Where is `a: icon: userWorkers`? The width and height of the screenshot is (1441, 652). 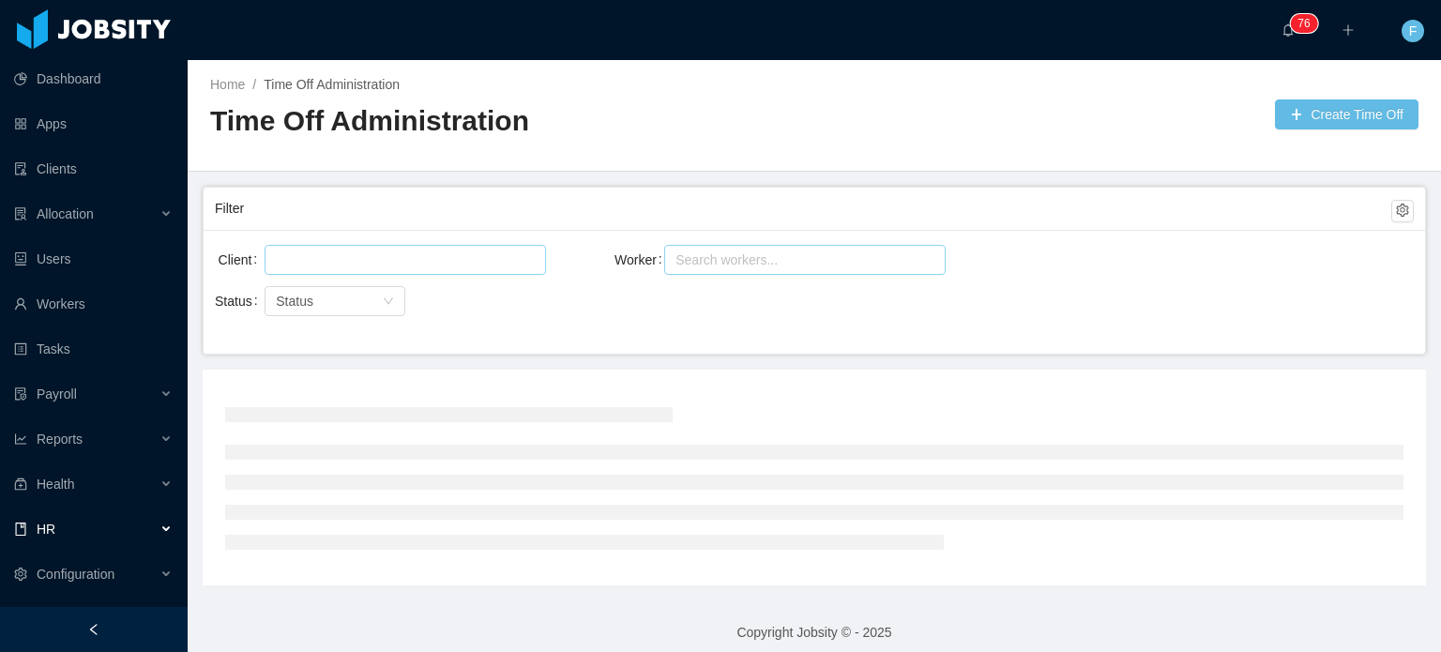
a: icon: userWorkers is located at coordinates (93, 304).